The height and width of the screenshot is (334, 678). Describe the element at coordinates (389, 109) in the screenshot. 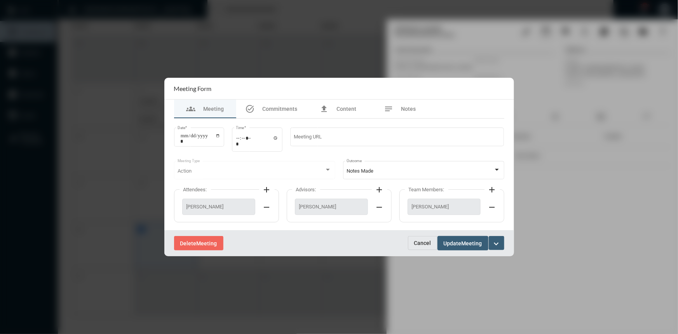

I see `mat-icon: notes` at that location.